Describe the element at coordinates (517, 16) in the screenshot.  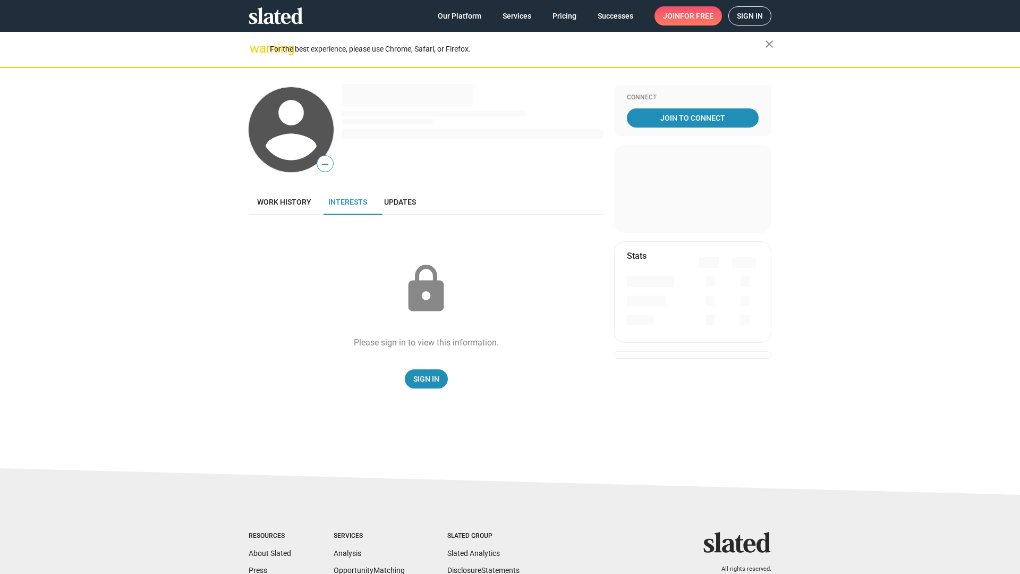
I see `span: Services` at that location.